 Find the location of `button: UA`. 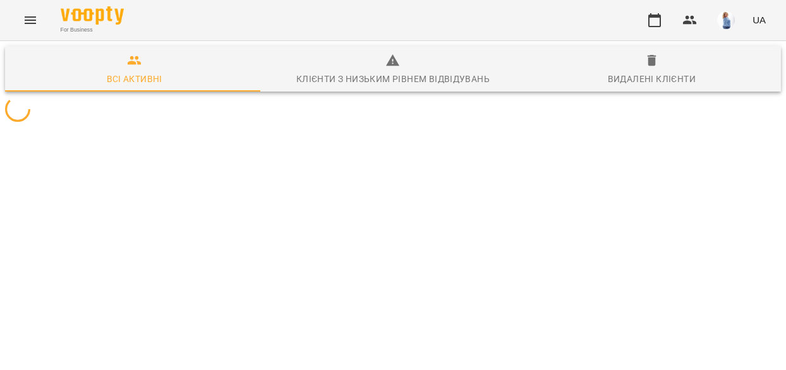

button: UA is located at coordinates (759, 20).